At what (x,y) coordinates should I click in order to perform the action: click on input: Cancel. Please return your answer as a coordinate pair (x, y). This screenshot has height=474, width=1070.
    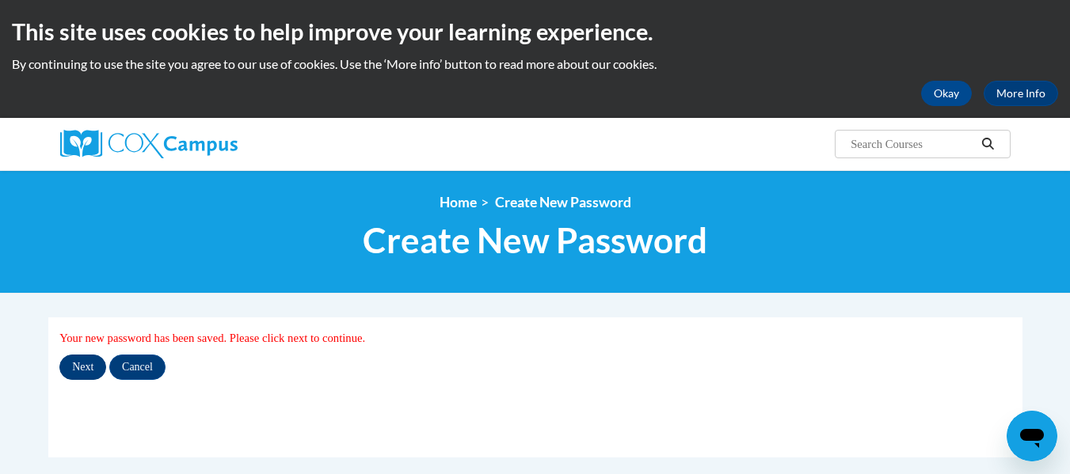
    Looking at the image, I should click on (137, 367).